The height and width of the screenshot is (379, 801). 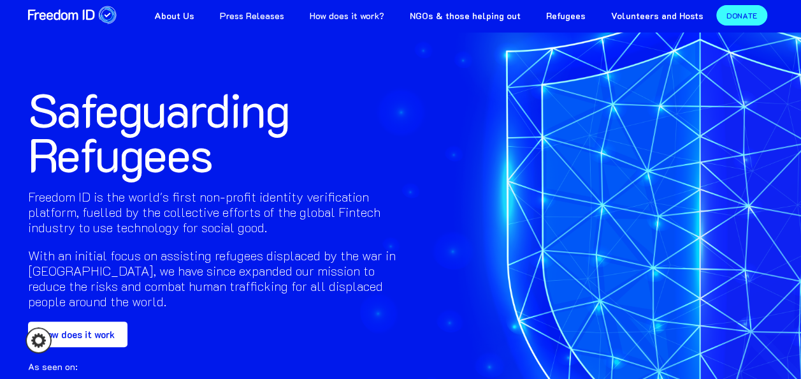 What do you see at coordinates (566, 15) in the screenshot?
I see `strong: Refugees` at bounding box center [566, 15].